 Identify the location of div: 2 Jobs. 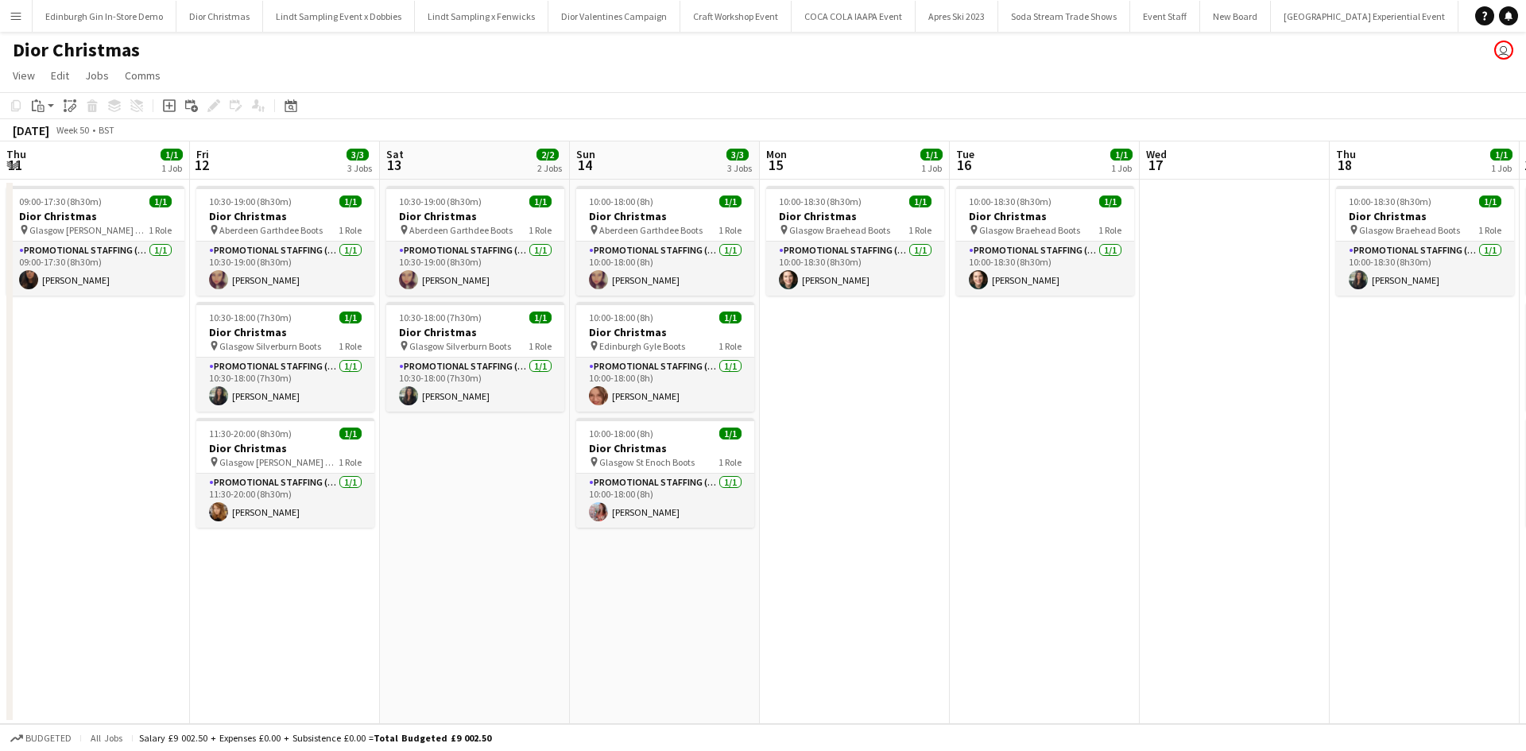
(549, 168).